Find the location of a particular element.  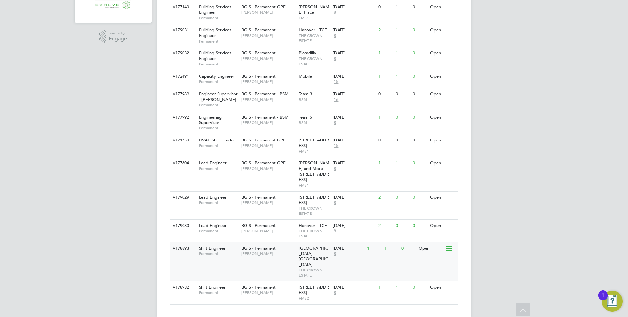

div: V179032 is located at coordinates (183, 53).